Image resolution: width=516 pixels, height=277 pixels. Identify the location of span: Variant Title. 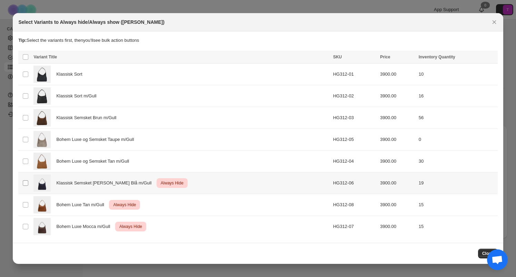
(45, 57).